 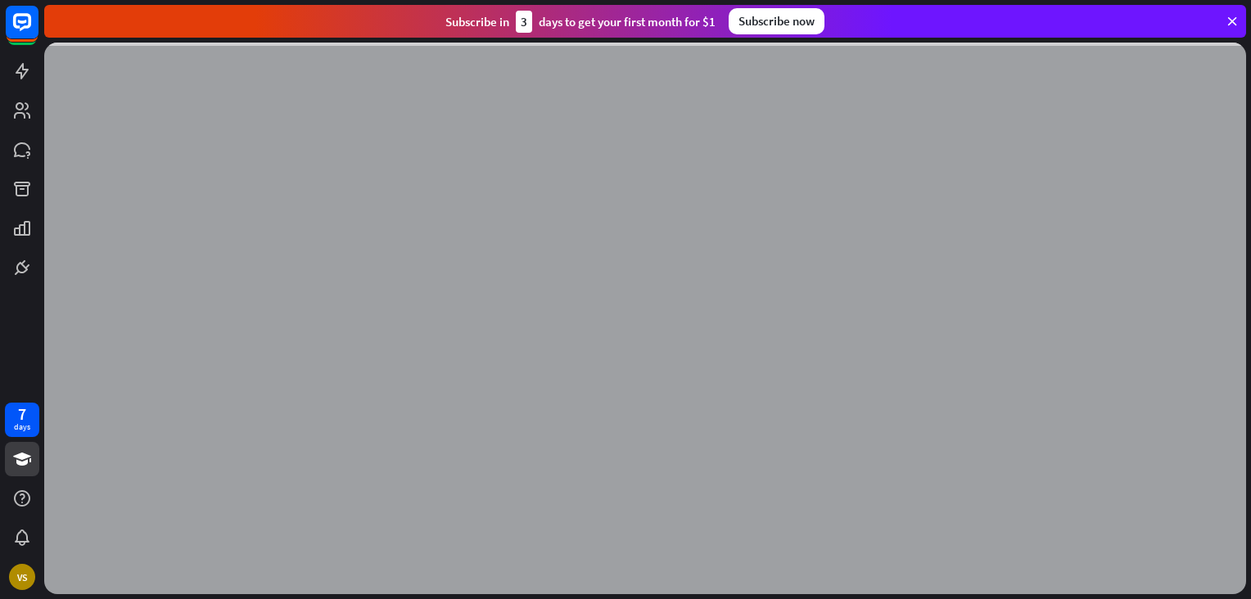 I want to click on div: Subscribe now, so click(x=776, y=21).